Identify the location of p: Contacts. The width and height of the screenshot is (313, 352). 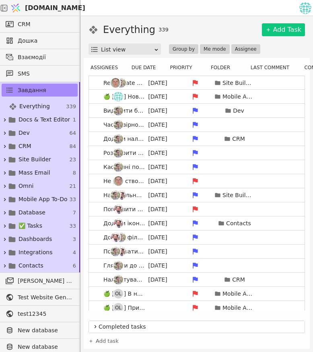
(238, 223).